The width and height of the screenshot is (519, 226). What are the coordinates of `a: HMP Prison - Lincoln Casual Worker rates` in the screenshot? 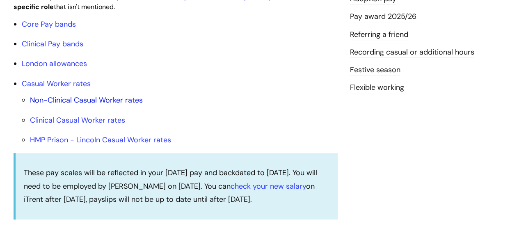 It's located at (101, 140).